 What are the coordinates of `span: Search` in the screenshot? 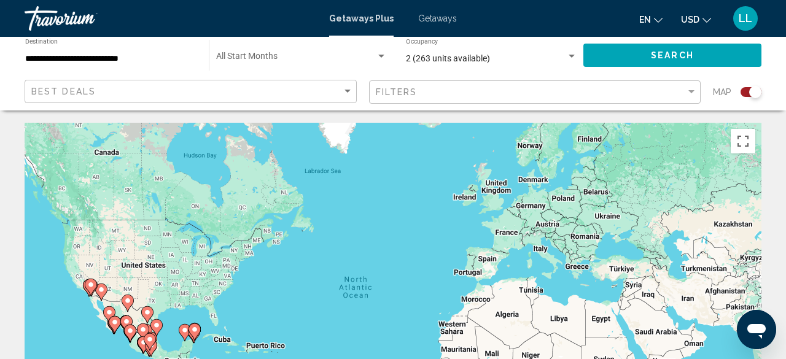 It's located at (672, 56).